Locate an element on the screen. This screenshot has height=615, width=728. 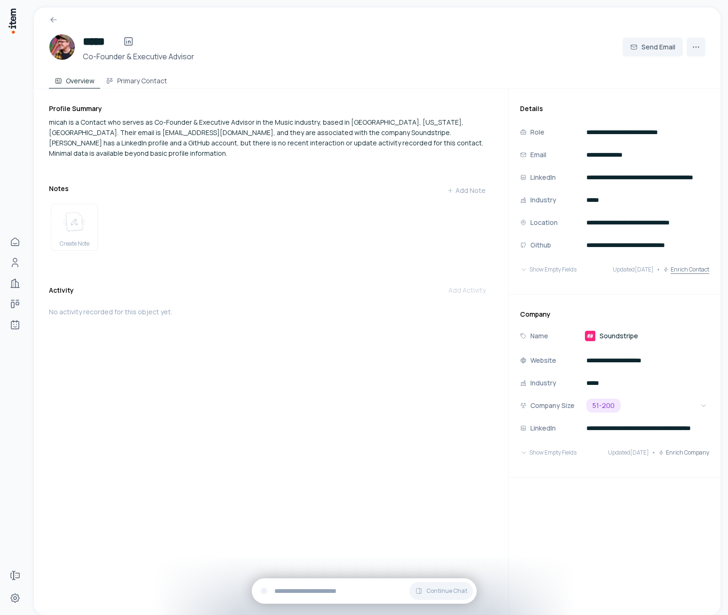
img: create note is located at coordinates (74, 222).